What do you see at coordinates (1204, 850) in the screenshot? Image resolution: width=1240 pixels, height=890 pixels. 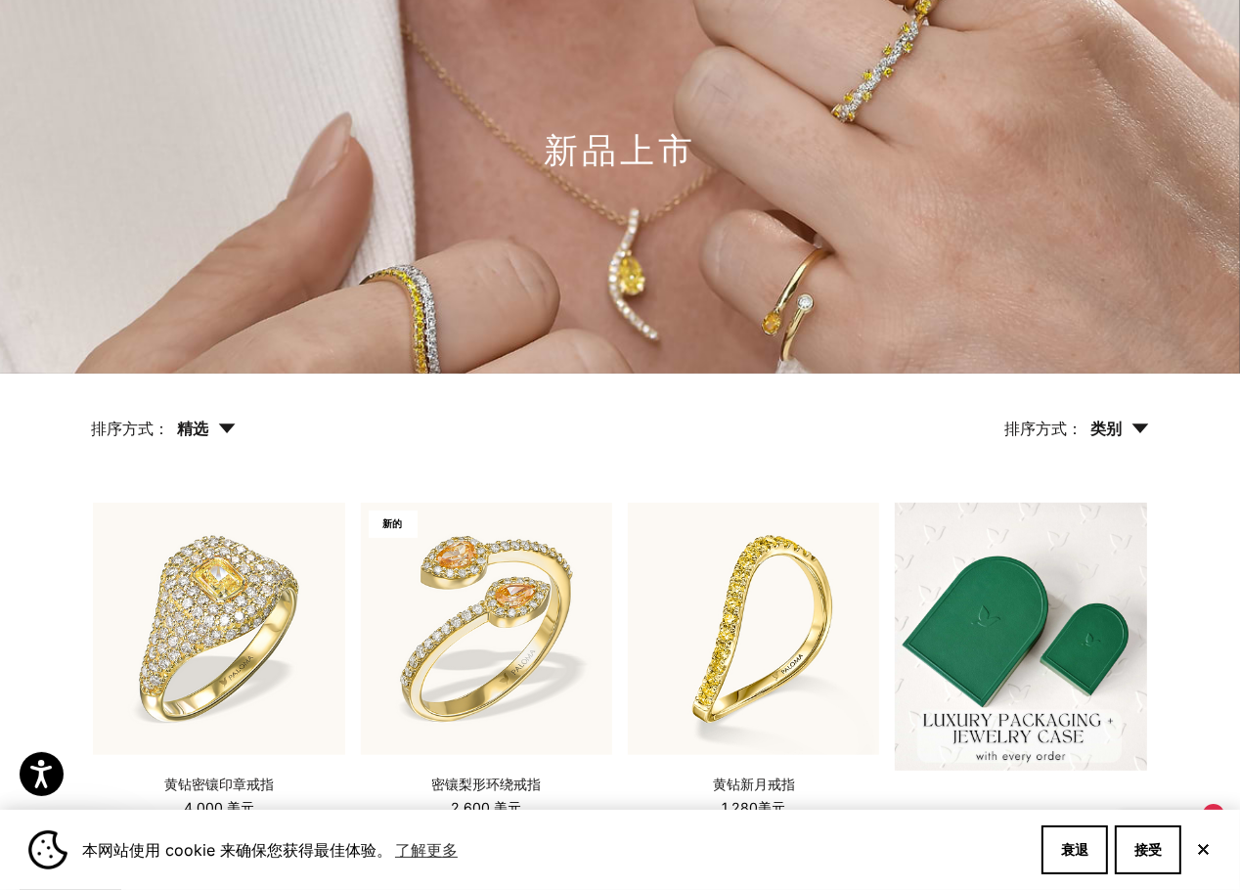 I see `button: 关闭` at bounding box center [1204, 850].